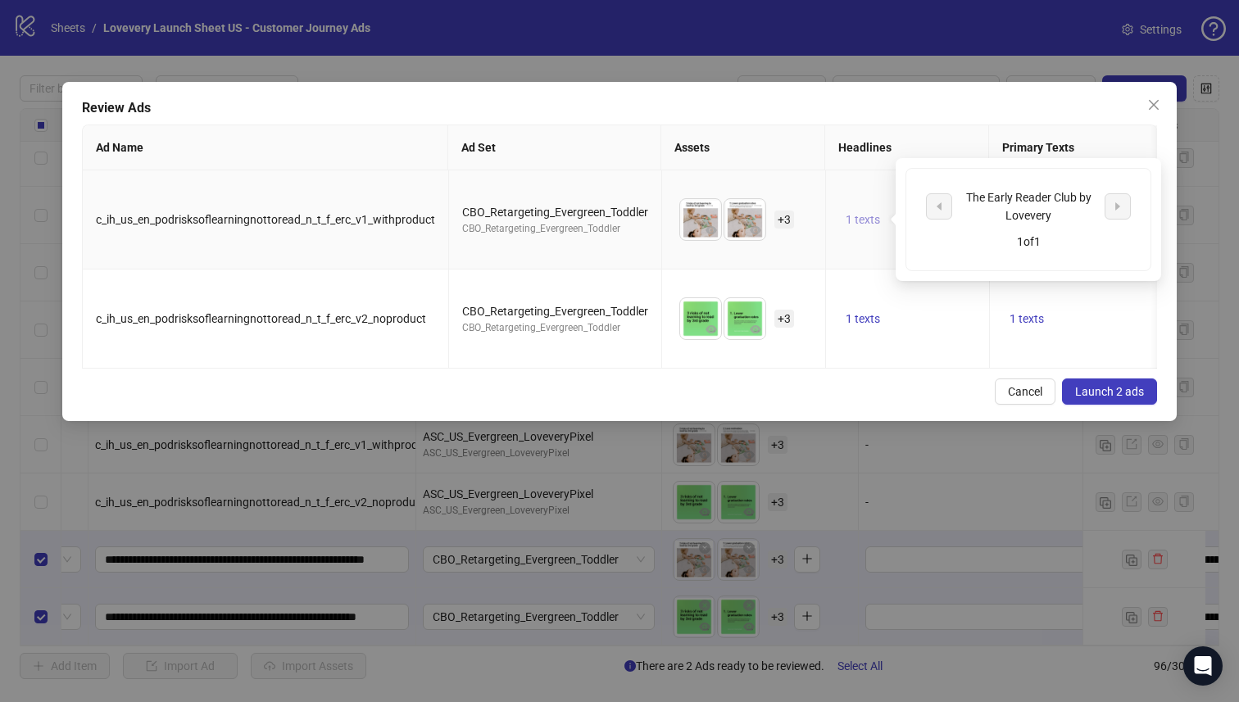 The image size is (1239, 702). What do you see at coordinates (1025, 392) in the screenshot?
I see `button: Cancel` at bounding box center [1025, 392].